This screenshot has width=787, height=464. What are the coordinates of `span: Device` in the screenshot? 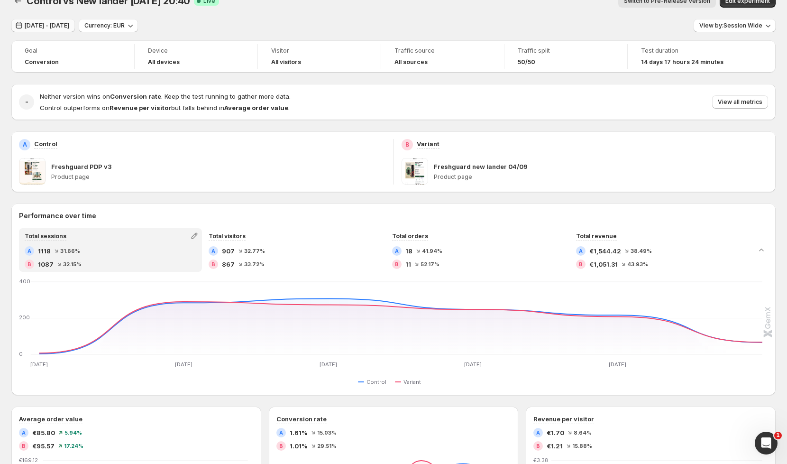 It's located at (196, 51).